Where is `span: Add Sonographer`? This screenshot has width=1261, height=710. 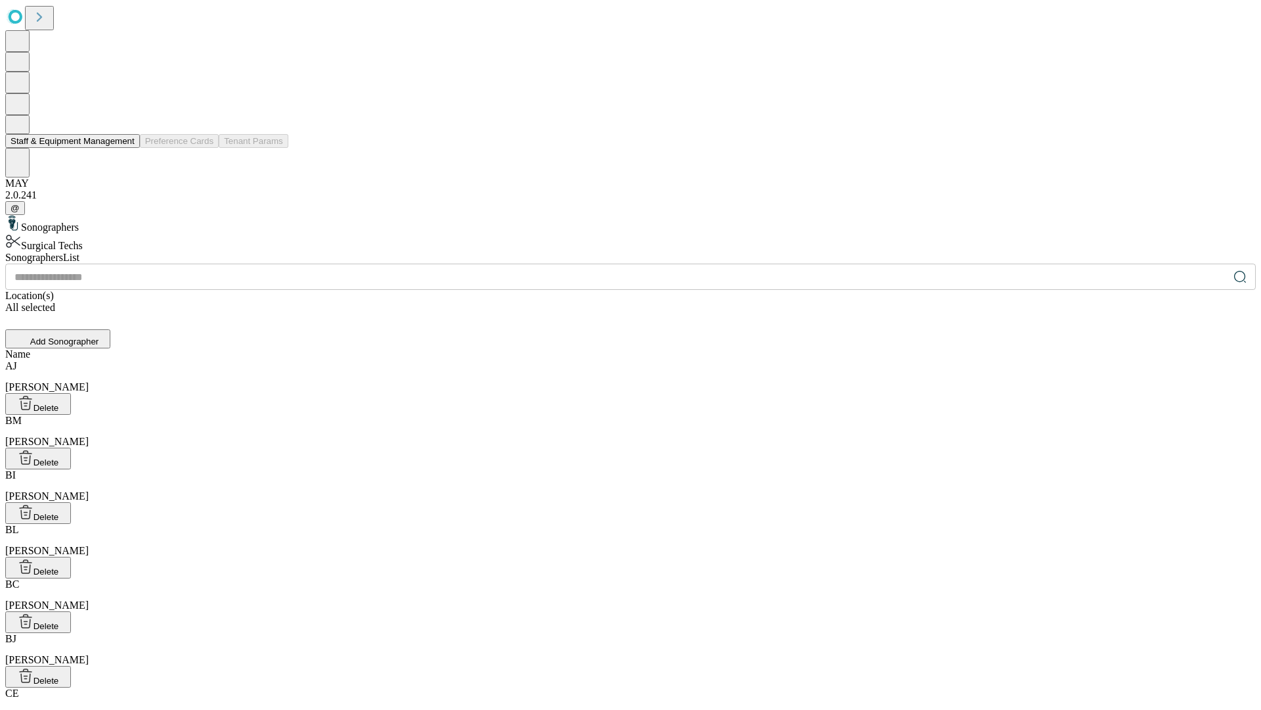 span: Add Sonographer is located at coordinates (64, 341).